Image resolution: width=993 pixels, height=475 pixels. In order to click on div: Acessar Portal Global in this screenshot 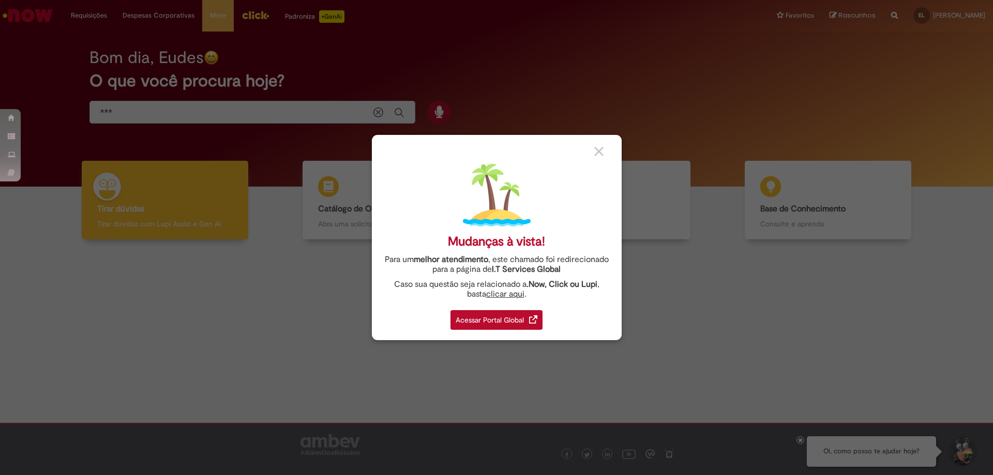, I will do `click(496, 320)`.